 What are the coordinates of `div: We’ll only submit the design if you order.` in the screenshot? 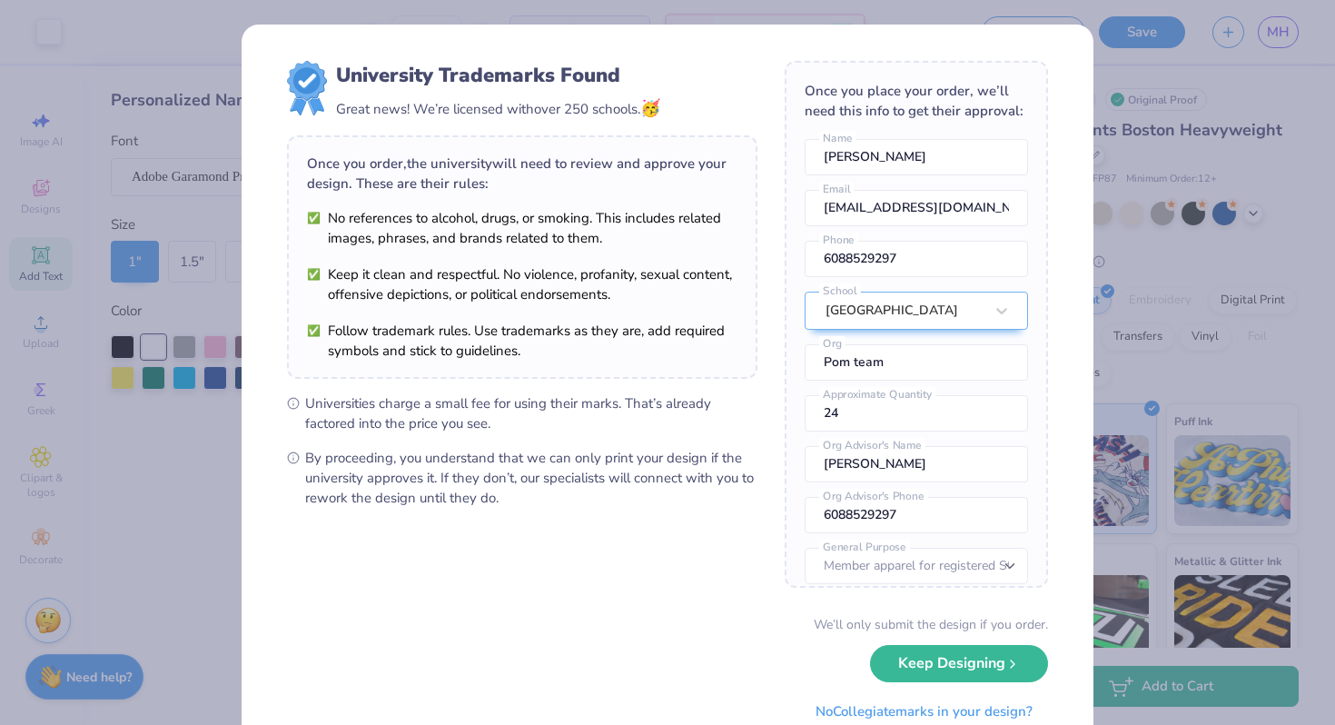 It's located at (931, 624).